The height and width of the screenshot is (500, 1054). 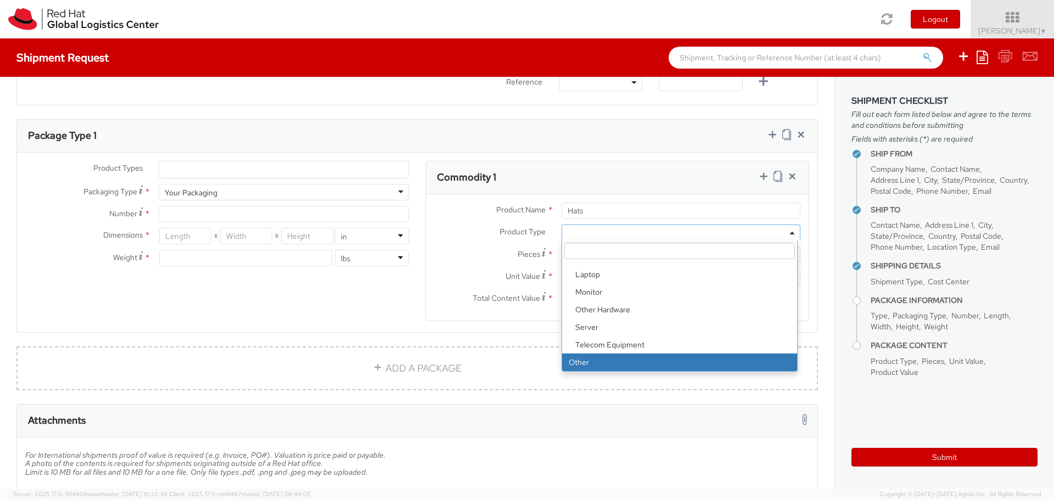 I want to click on h4: Shipment Request, so click(x=63, y=58).